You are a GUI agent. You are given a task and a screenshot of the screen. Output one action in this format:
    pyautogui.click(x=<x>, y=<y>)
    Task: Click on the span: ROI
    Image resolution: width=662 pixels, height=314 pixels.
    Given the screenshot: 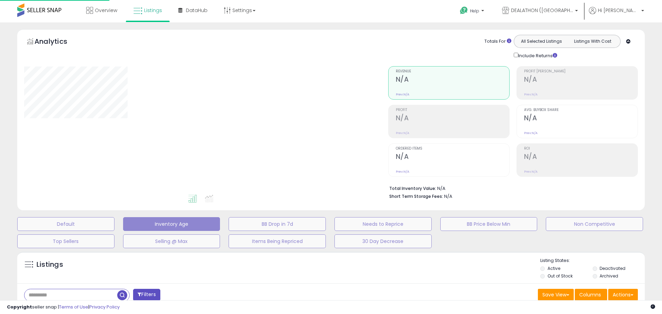 What is the action you would take?
    pyautogui.click(x=581, y=149)
    